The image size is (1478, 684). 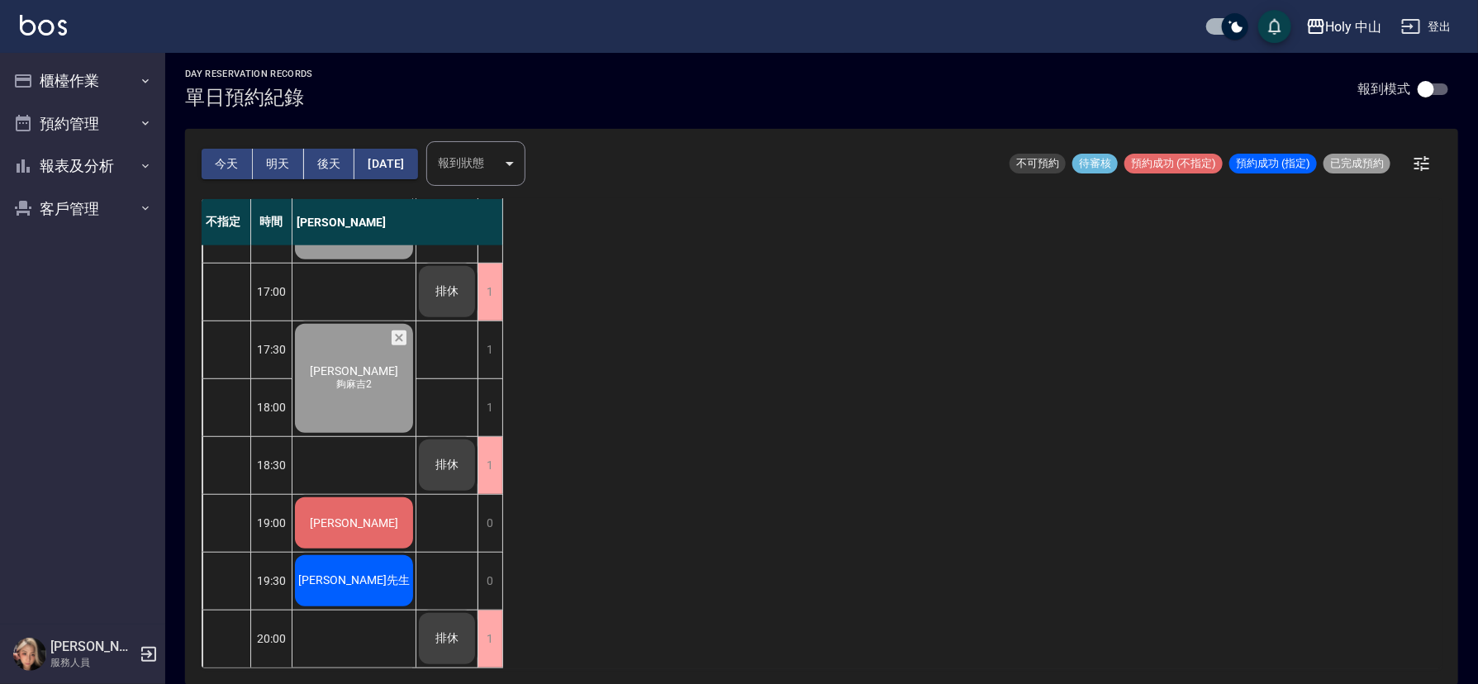 What do you see at coordinates (272, 222) in the screenshot?
I see `div: 時間` at bounding box center [272, 222].